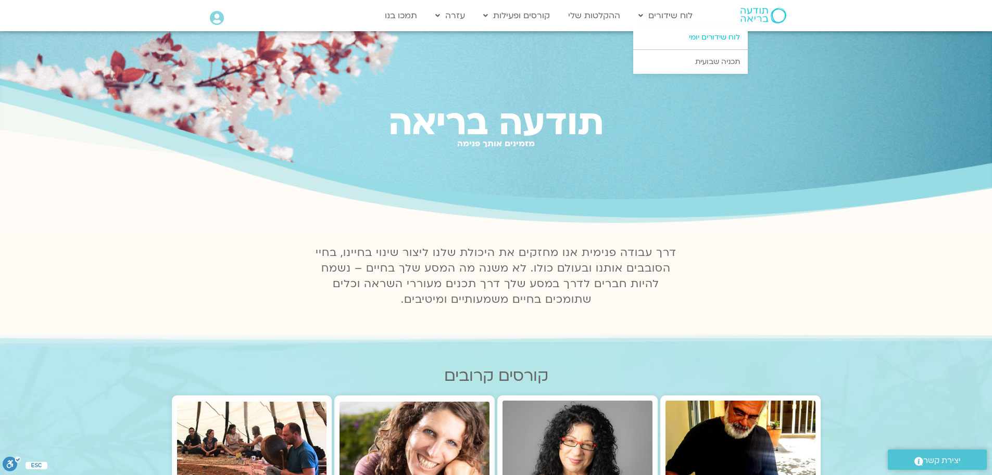 This screenshot has width=992, height=475. I want to click on h2: קורסים קרובים, so click(496, 376).